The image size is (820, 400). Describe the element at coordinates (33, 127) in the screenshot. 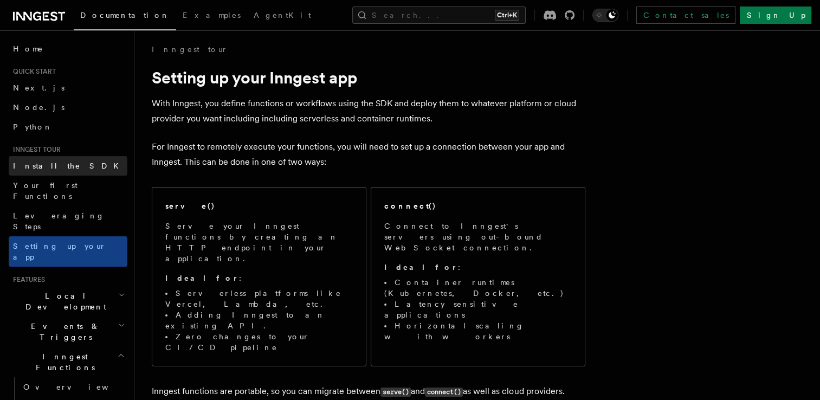

I see `span: Python` at that location.